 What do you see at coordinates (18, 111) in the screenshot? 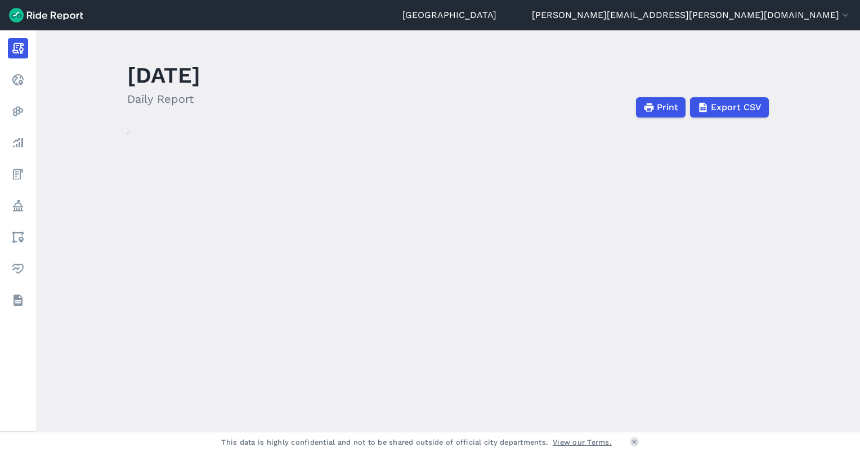
I see `a: Heatmaps` at bounding box center [18, 111].